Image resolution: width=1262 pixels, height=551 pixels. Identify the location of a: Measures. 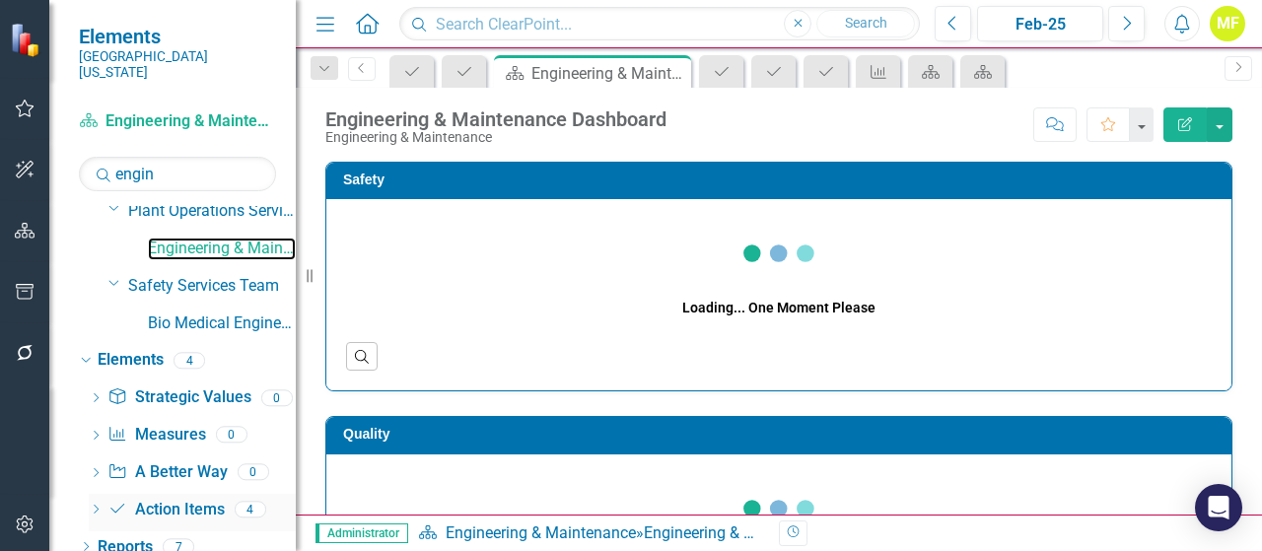
(156, 435).